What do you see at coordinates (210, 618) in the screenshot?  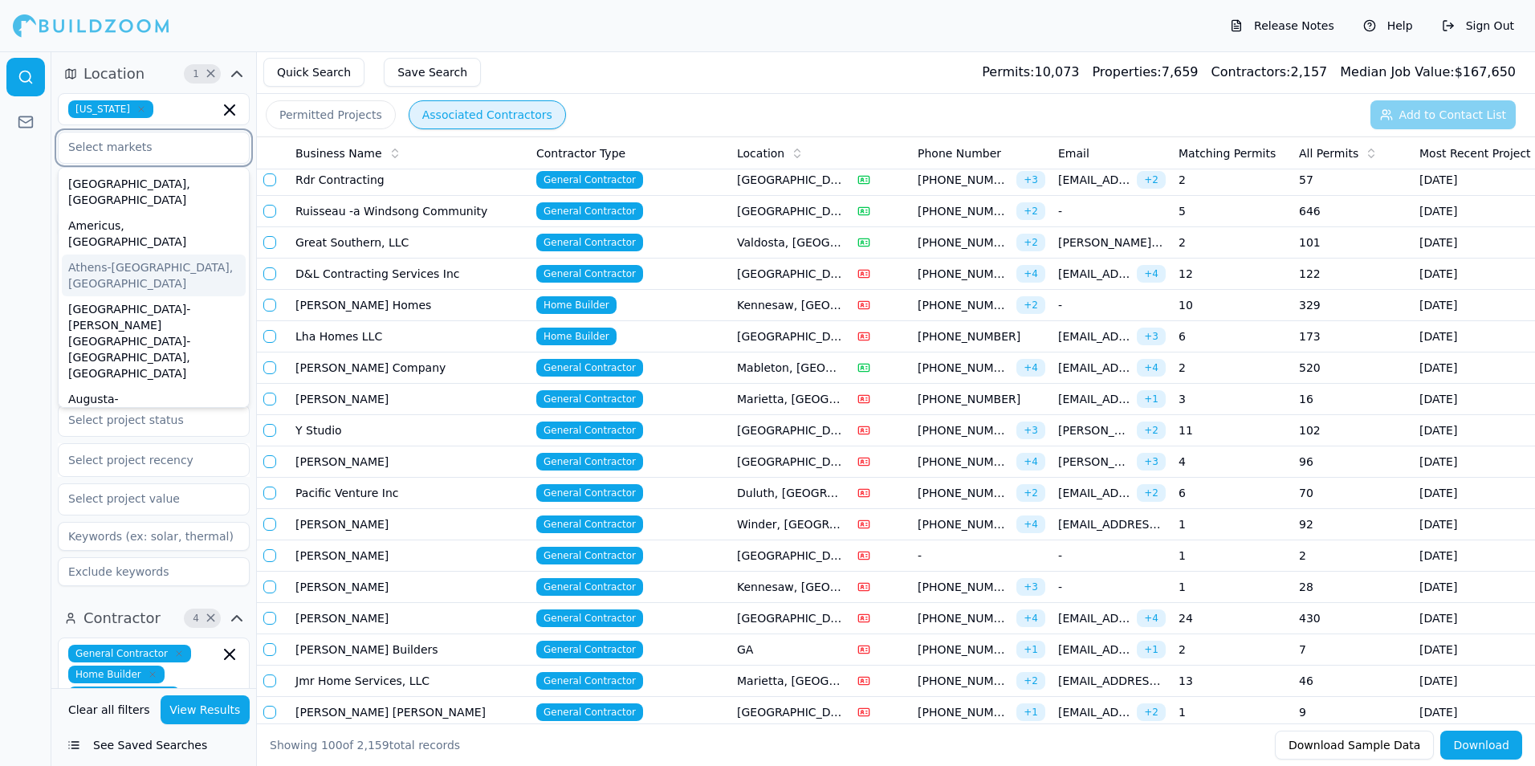 I see `span: Clear Contractor filters` at bounding box center [210, 618].